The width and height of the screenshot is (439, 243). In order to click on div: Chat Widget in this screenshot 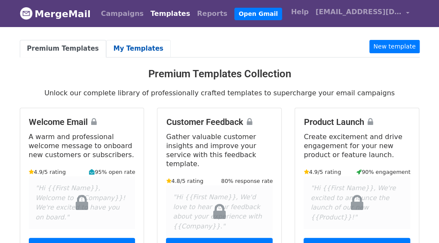, I will do `click(417, 222)`.